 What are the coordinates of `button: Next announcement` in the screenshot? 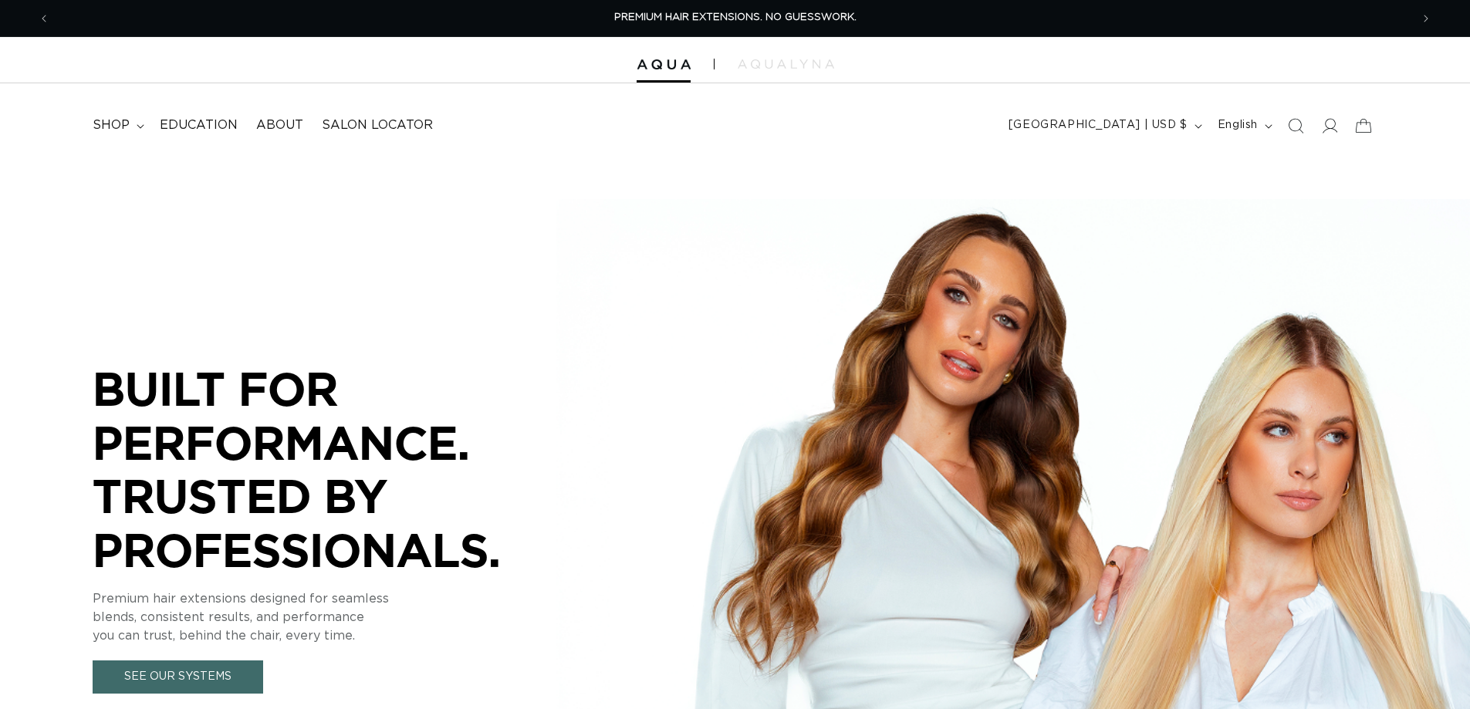 It's located at (1426, 19).